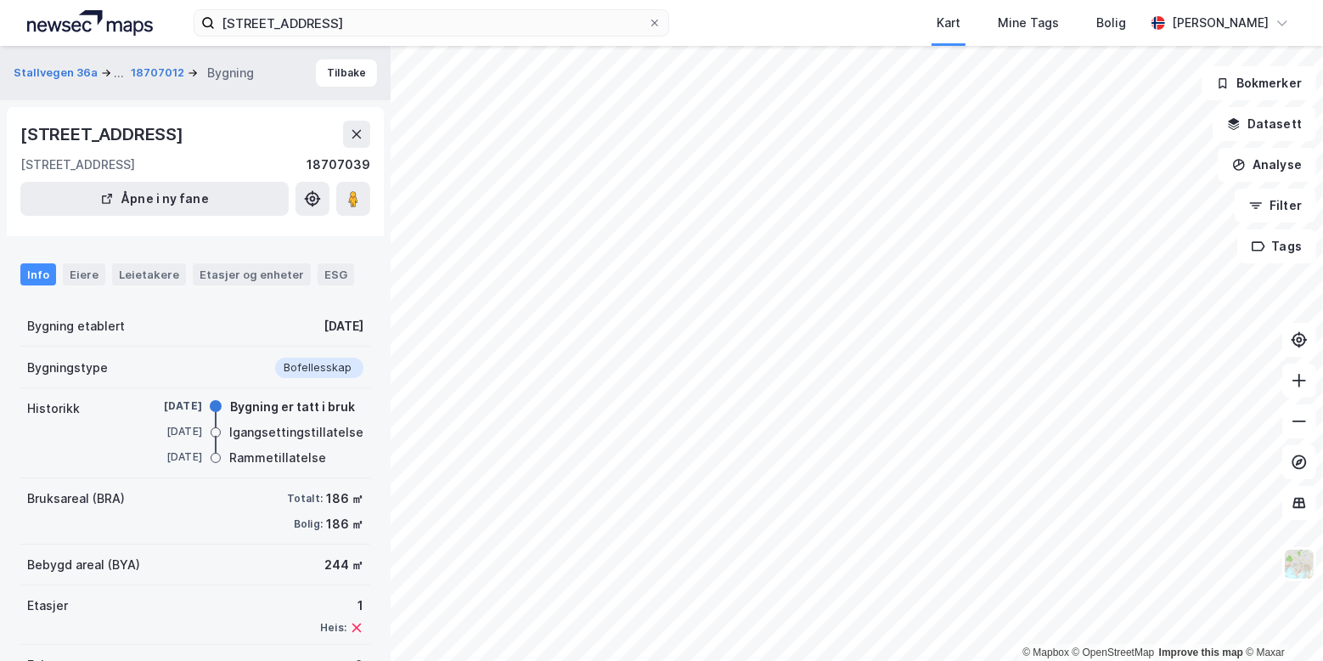  What do you see at coordinates (344, 565) in the screenshot?
I see `div: 244 ㎡` at bounding box center [344, 565].